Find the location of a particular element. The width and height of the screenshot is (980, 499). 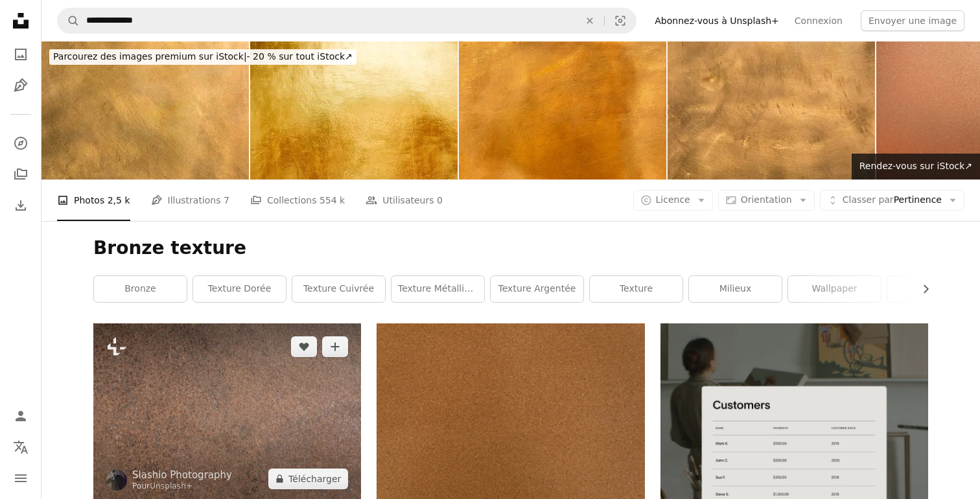

a: Illustrations is located at coordinates (21, 86).